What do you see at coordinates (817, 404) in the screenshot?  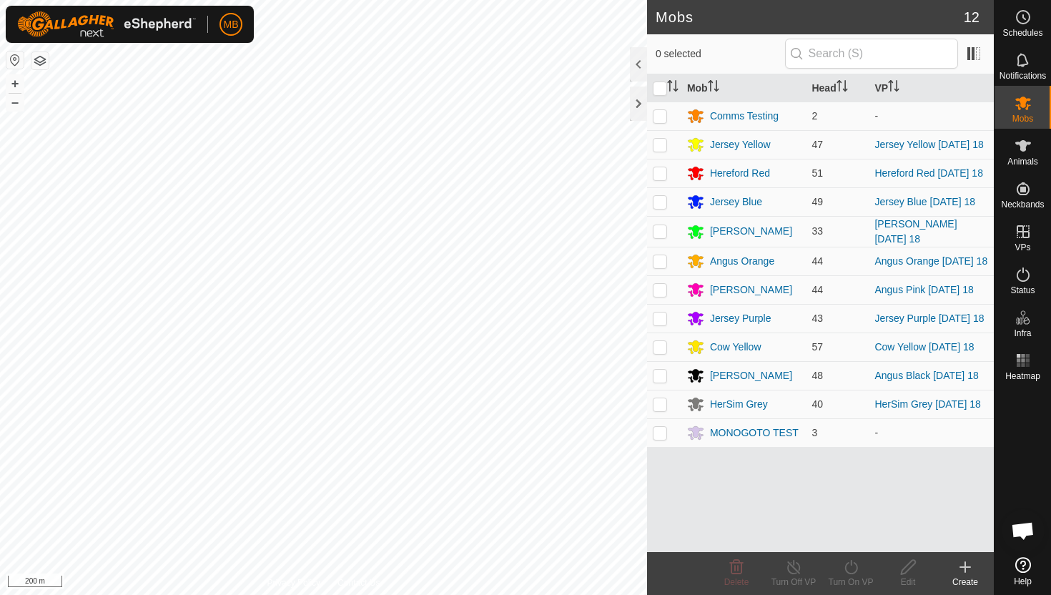 I see `span: 40` at bounding box center [817, 404].